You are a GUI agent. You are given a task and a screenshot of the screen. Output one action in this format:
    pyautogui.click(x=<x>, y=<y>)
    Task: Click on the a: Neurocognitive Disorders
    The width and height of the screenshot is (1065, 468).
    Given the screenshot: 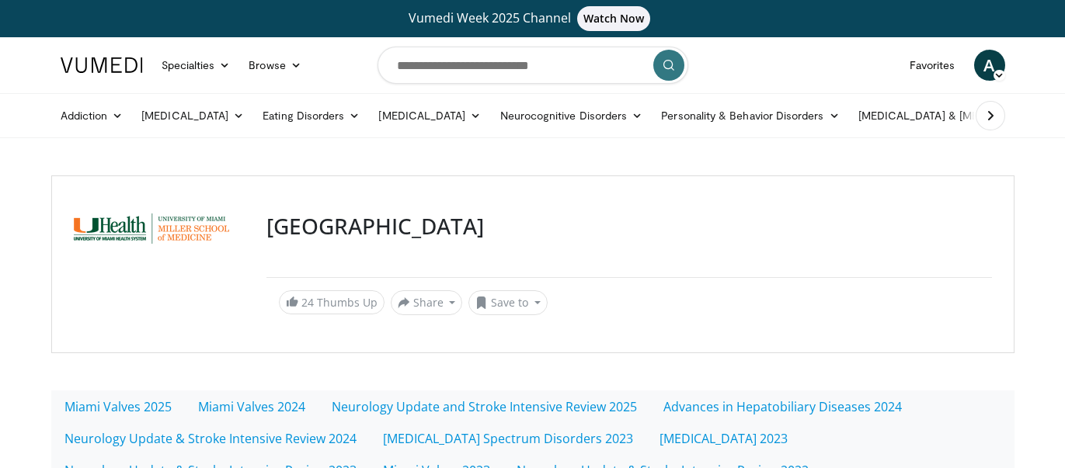 What is the action you would take?
    pyautogui.click(x=572, y=116)
    